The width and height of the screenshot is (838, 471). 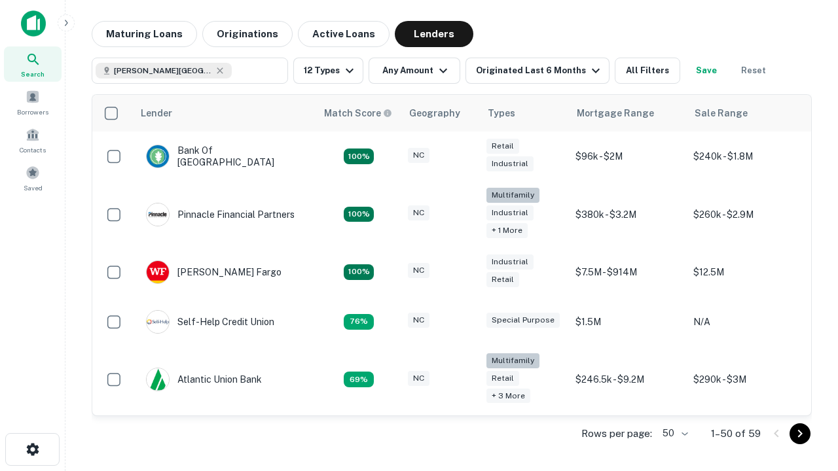 What do you see at coordinates (144, 34) in the screenshot?
I see `button: Maturing Loans` at bounding box center [144, 34].